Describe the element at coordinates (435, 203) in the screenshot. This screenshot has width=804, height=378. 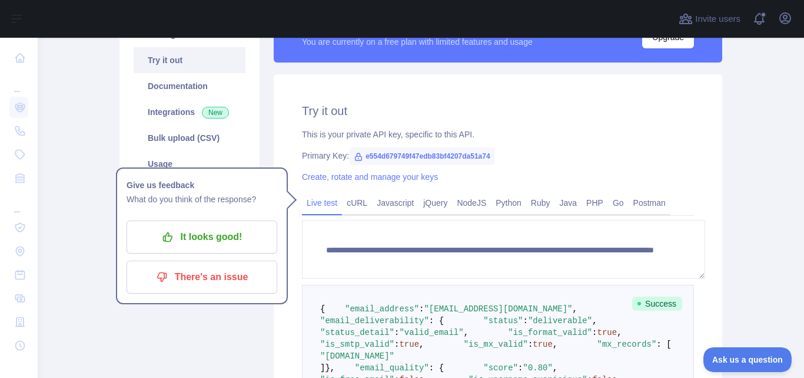
I see `a: jQuery` at that location.